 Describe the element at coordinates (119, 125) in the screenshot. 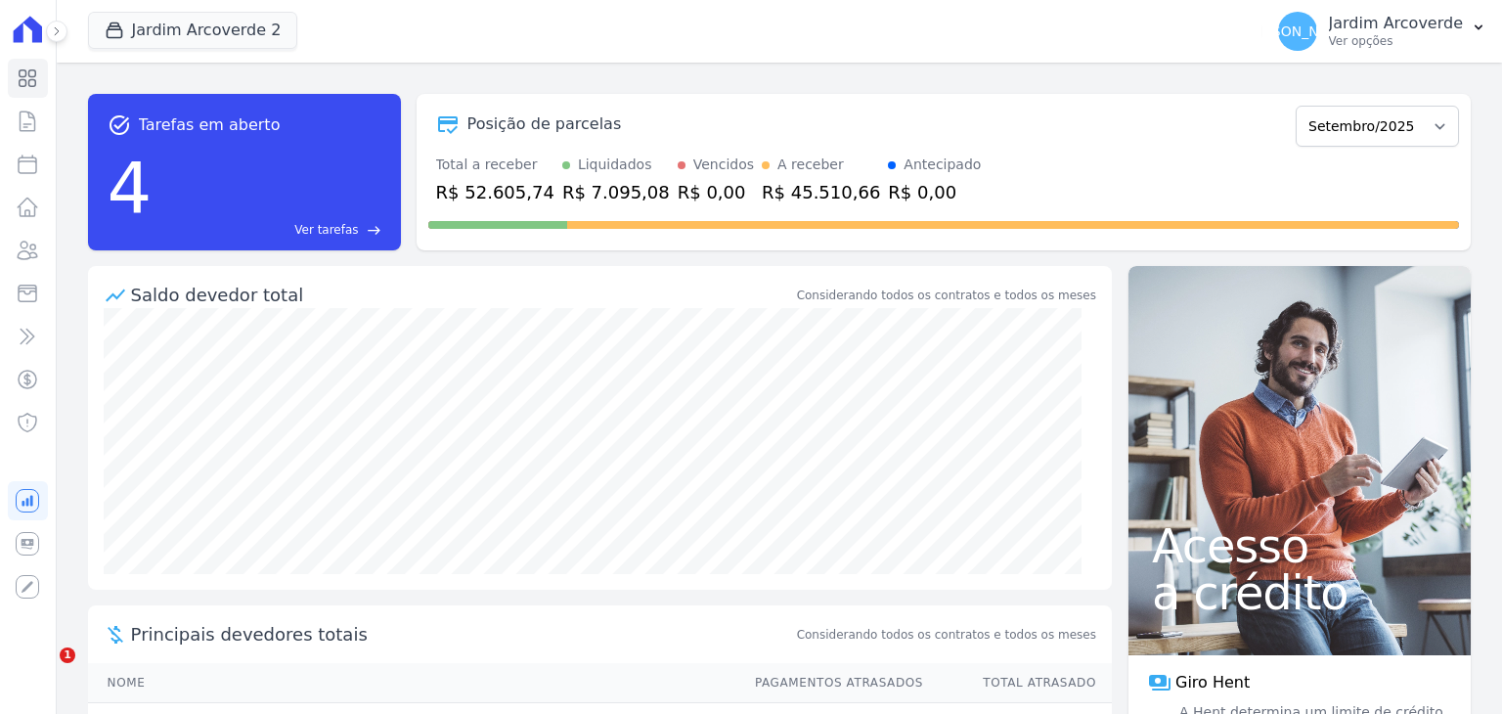

I see `span: task_alt` at that location.